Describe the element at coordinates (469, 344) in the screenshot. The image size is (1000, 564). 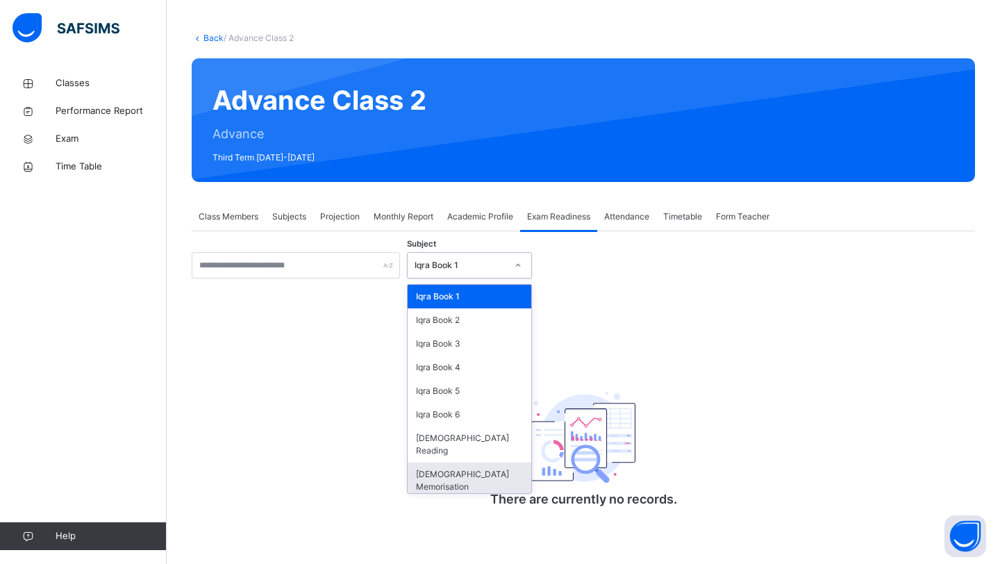
I see `div: Iqra Book 3` at that location.